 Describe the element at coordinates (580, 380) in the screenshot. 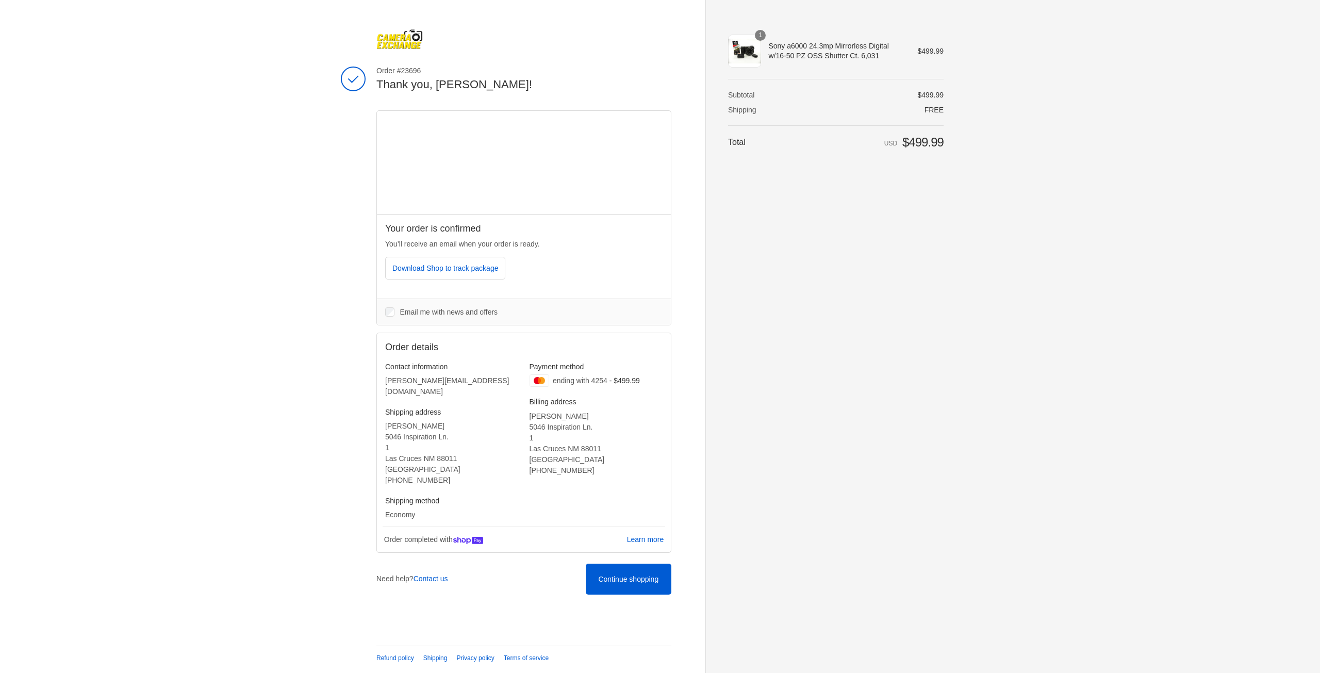

I see `span: ending with 4254` at that location.